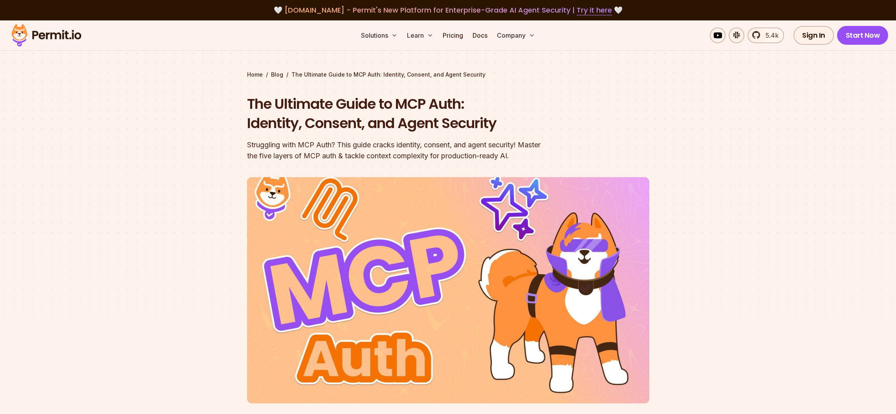  Describe the element at coordinates (863, 35) in the screenshot. I see `a: Start Now` at that location.